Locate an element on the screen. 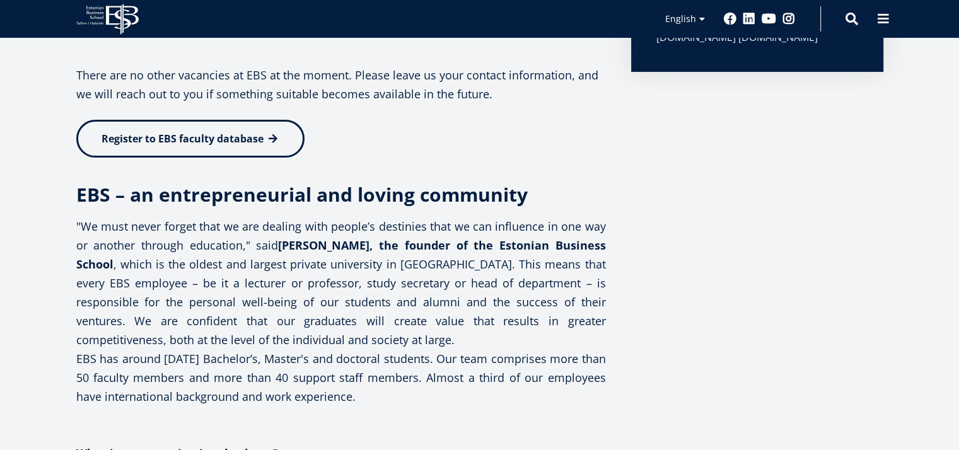  a: Facebook is located at coordinates (730, 19).